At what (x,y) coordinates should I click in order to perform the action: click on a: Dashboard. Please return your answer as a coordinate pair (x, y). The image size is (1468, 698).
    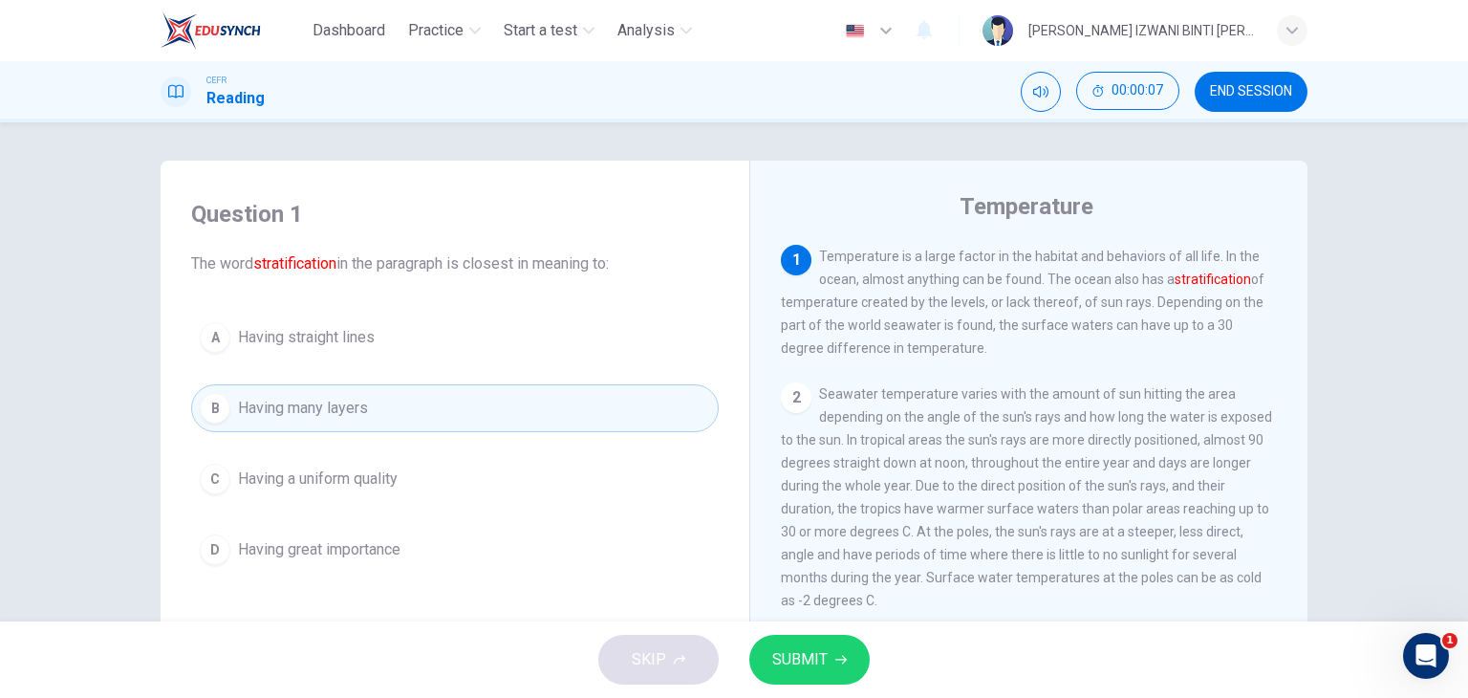
    Looking at the image, I should click on (349, 31).